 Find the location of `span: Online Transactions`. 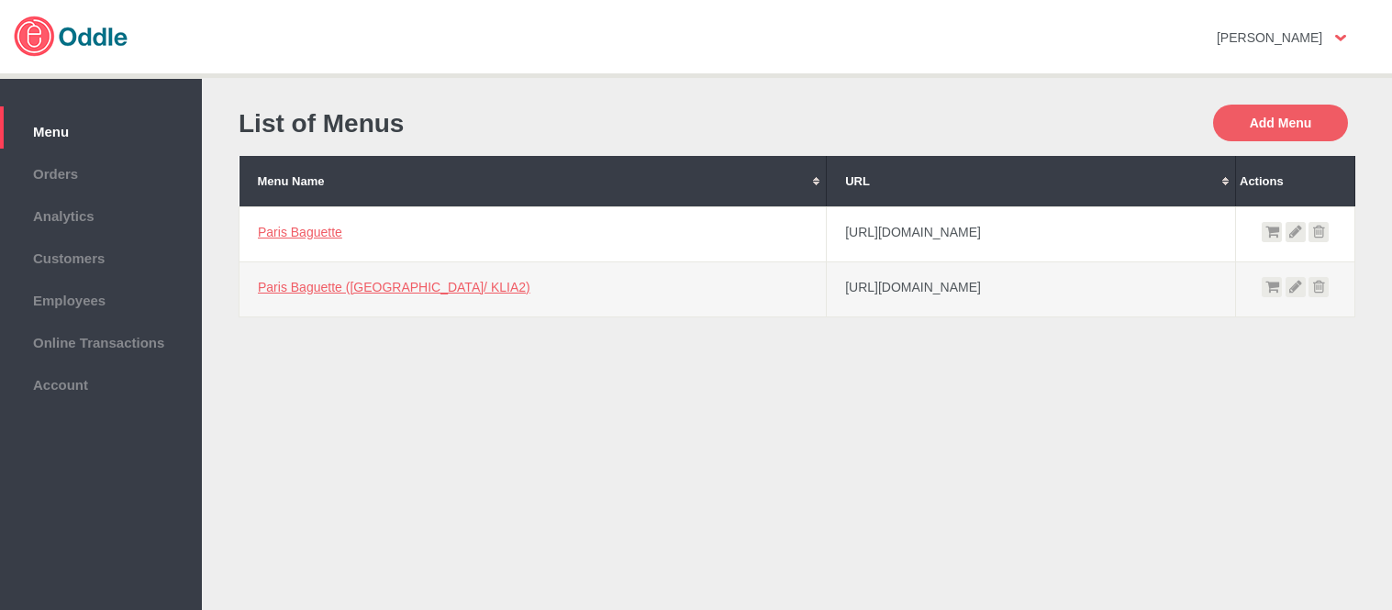

span: Online Transactions is located at coordinates (101, 341).